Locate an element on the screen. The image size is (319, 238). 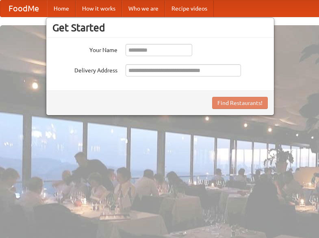
a: How it works is located at coordinates (99, 9).